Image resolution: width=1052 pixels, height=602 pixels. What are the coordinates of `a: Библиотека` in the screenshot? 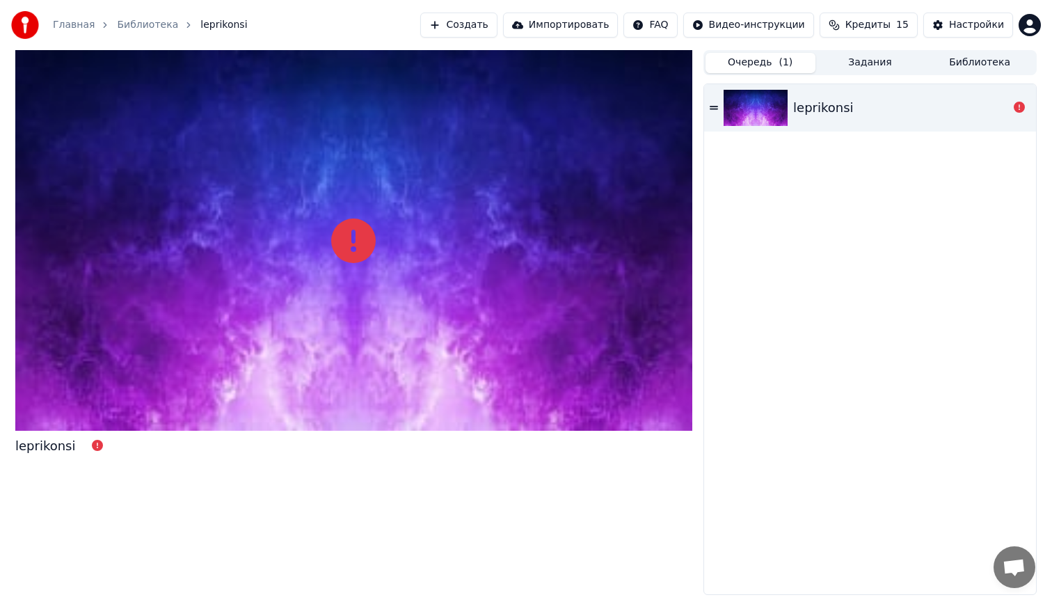 It's located at (148, 25).